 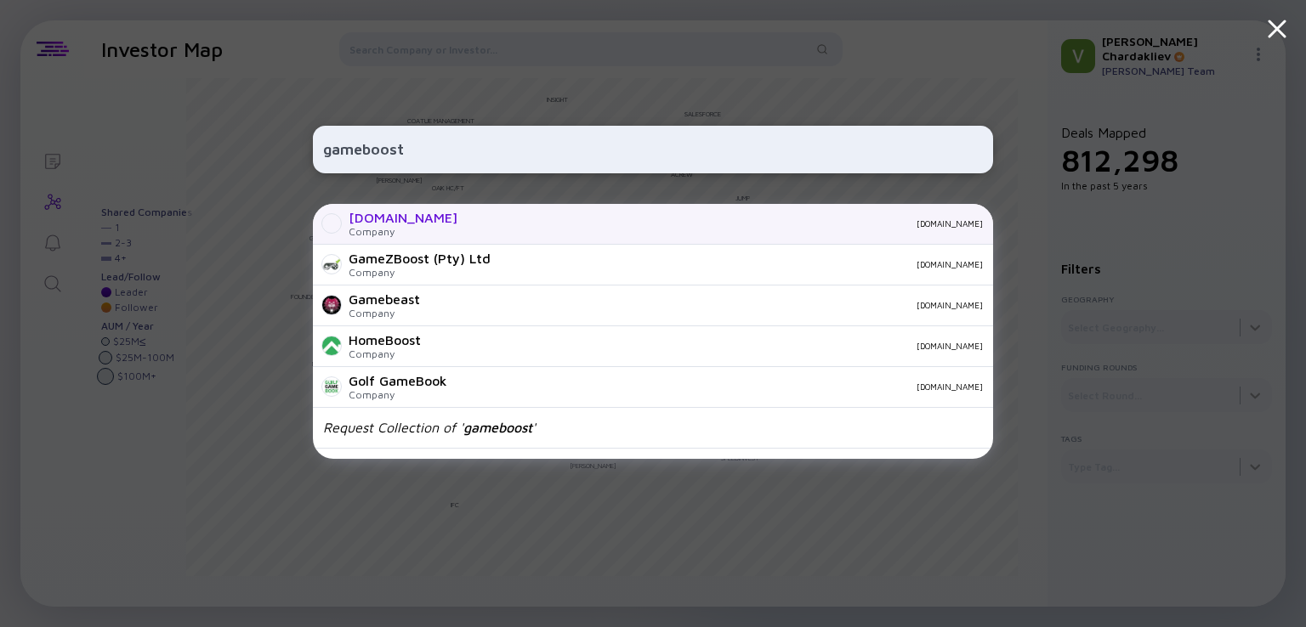 What do you see at coordinates (653, 150) in the screenshot?
I see `input: Search Company or Investor...` at bounding box center [653, 150].